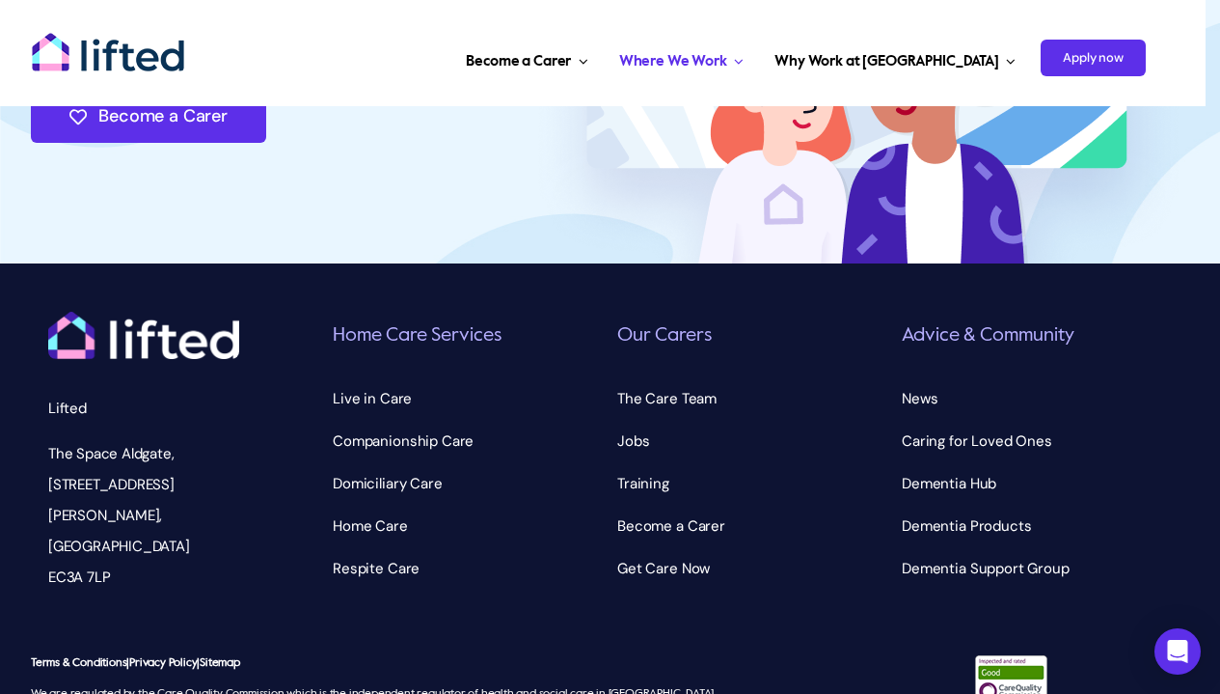 The height and width of the screenshot is (694, 1220). What do you see at coordinates (681, 58) in the screenshot?
I see `a: Where We Work` at bounding box center [681, 58].